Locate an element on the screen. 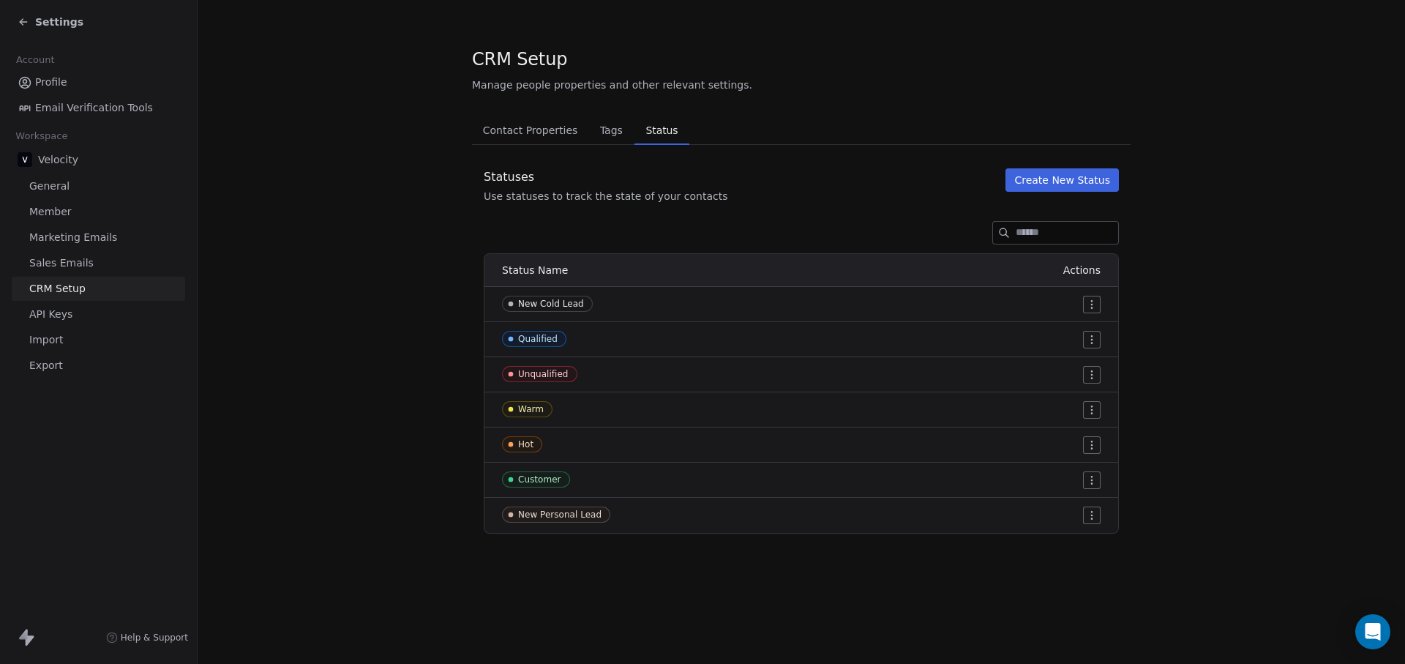 This screenshot has height=664, width=1405. div: Statuses is located at coordinates (605, 177).